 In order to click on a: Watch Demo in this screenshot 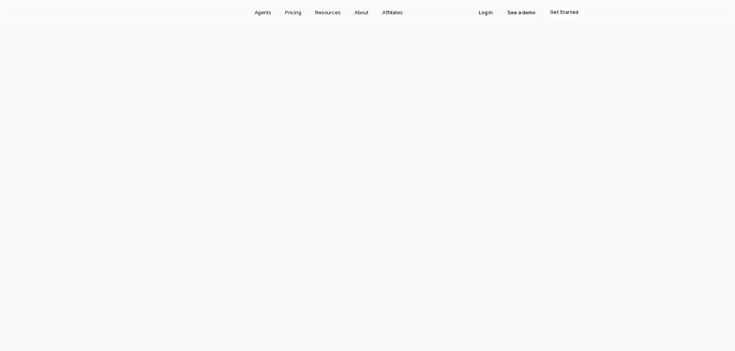, I will do `click(392, 156)`.